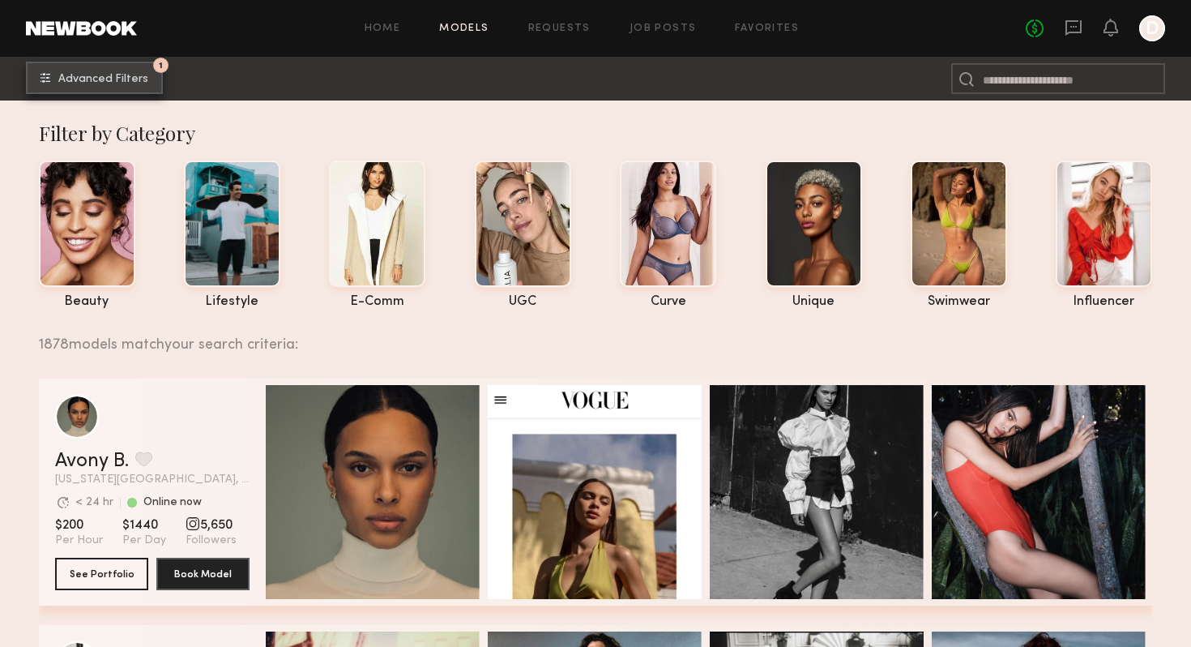 Image resolution: width=1191 pixels, height=647 pixels. What do you see at coordinates (211, 525) in the screenshot?
I see `span: 5,650` at bounding box center [211, 525].